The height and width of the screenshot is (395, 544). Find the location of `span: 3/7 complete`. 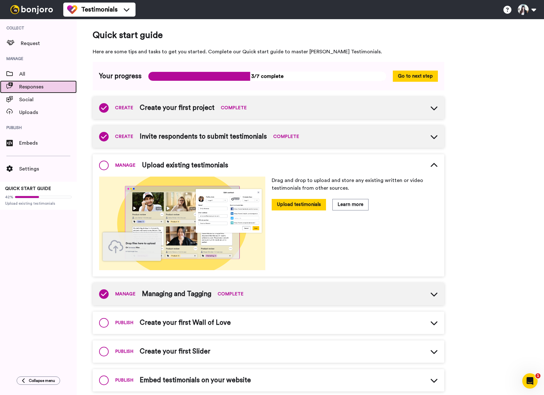

span: 3/7 complete is located at coordinates (267, 76).